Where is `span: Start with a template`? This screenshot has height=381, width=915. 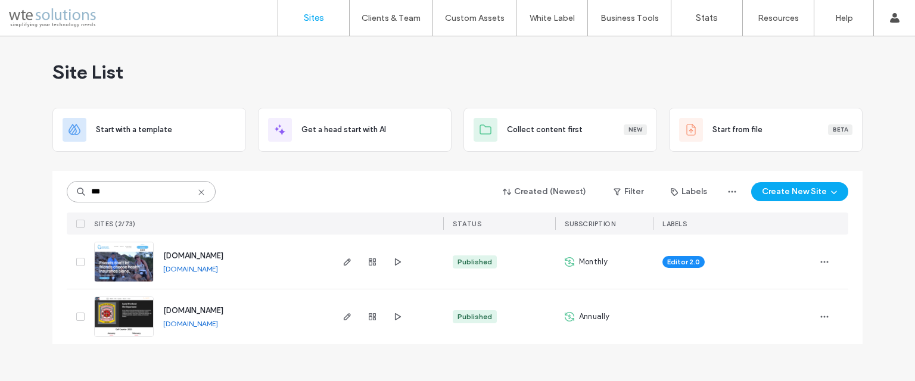
span: Start with a template is located at coordinates (134, 130).